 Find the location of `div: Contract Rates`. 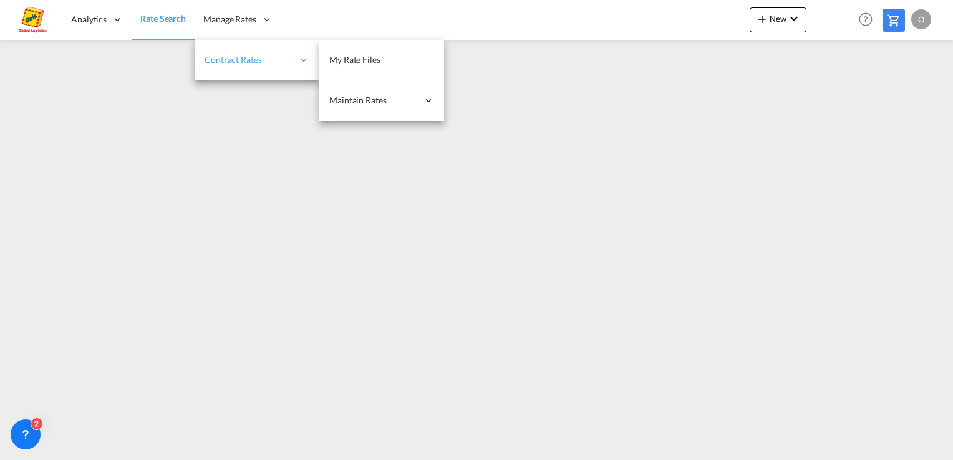

div: Contract Rates is located at coordinates (257, 60).